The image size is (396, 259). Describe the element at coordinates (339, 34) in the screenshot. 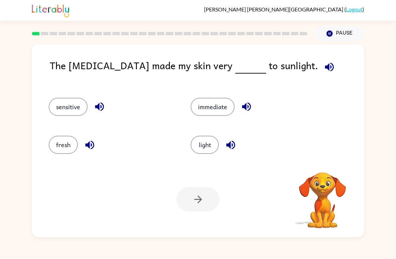

I see `button: Pause` at that location.